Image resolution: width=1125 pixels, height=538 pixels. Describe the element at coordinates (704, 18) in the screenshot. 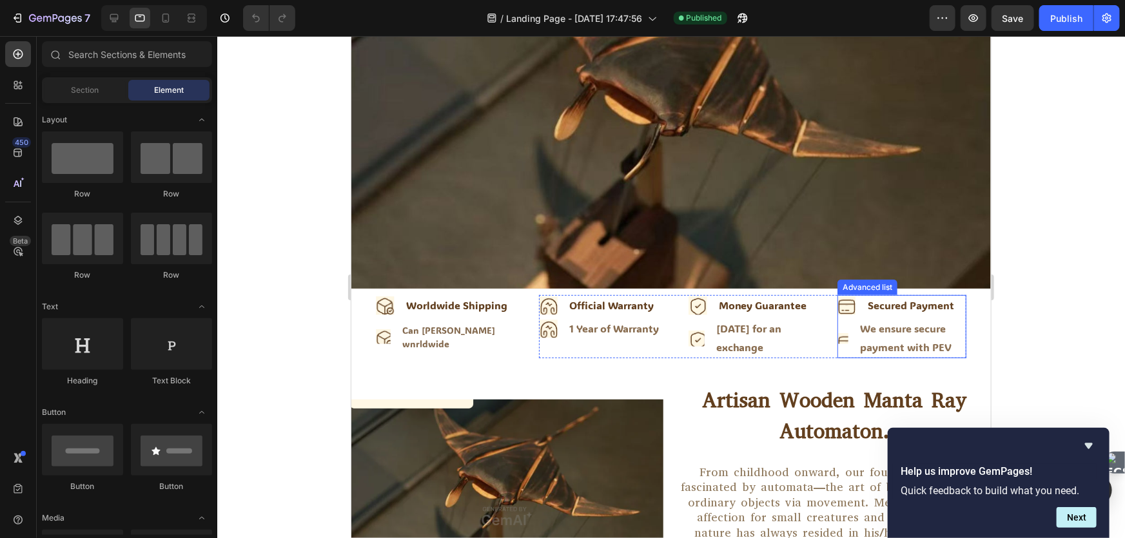

I see `span: Published` at that location.